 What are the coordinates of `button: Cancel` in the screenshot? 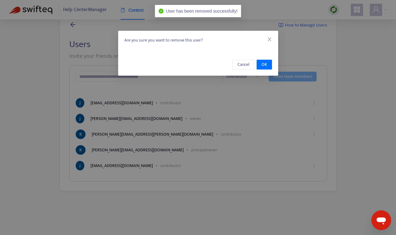 It's located at (243, 65).